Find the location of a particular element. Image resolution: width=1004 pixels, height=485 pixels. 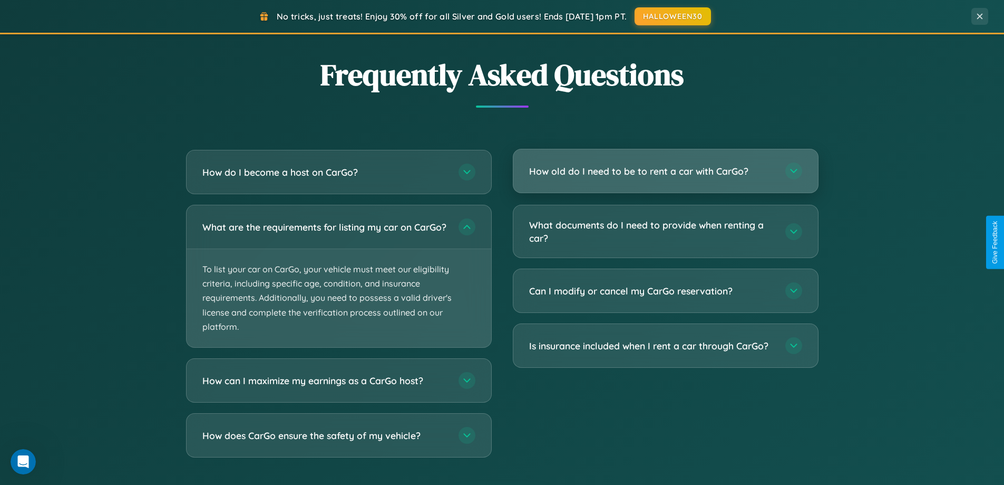

h3: Is insurance included when I rent a car through CarGo? is located at coordinates (652, 345).